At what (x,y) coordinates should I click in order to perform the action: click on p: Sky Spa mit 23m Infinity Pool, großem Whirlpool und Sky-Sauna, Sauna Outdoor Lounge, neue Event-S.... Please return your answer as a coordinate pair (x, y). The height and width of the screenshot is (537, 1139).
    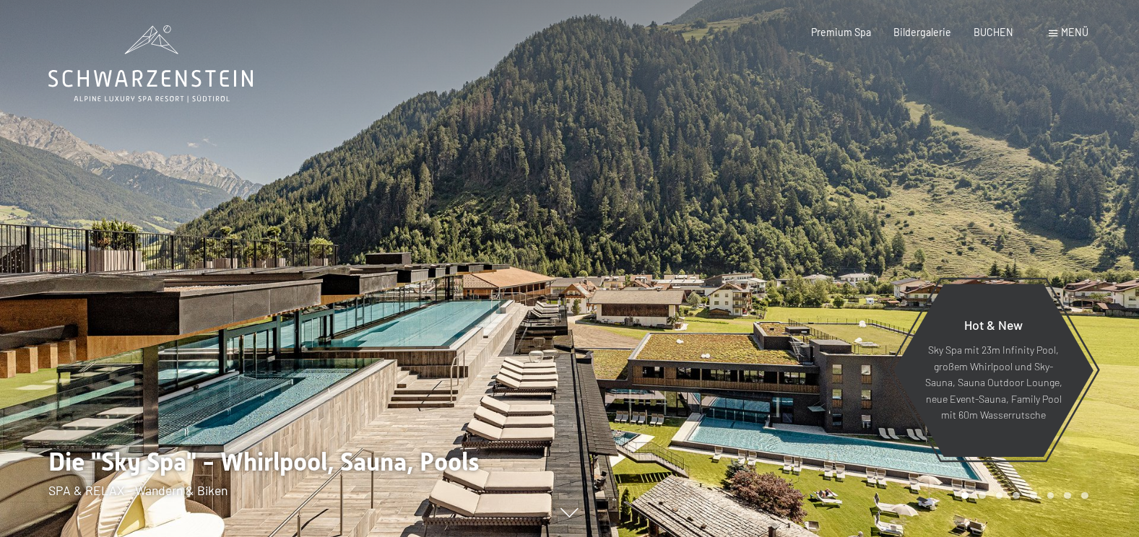
    Looking at the image, I should click on (993, 383).